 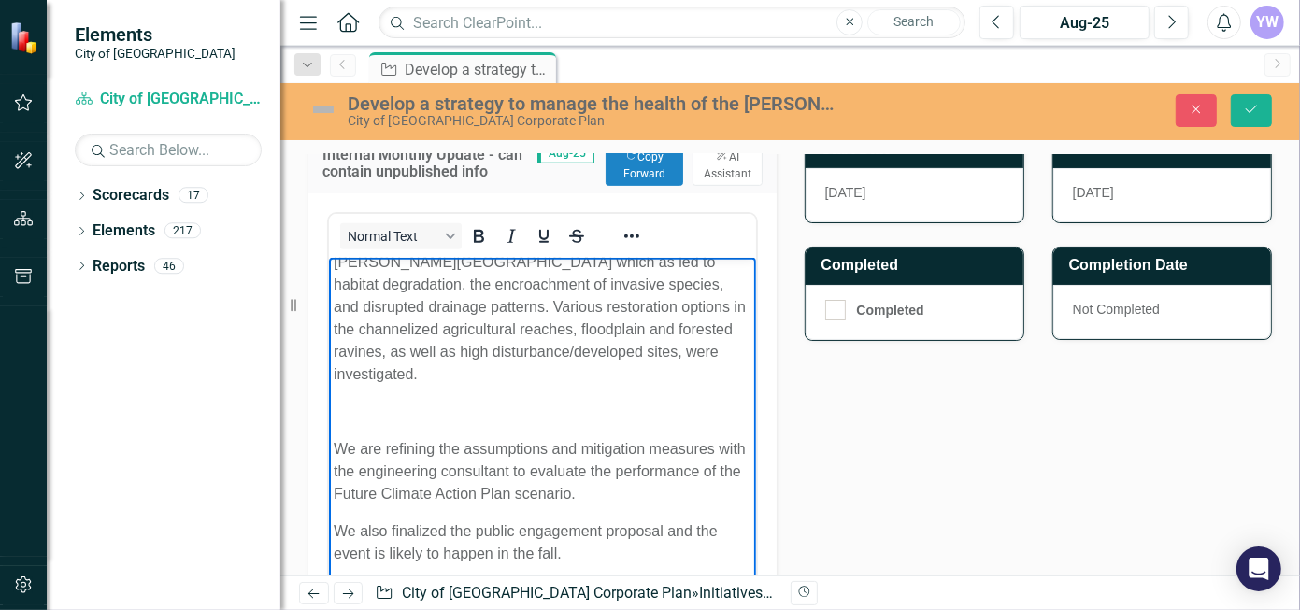 I want to click on div: Aug-25, so click(x=1084, y=23).